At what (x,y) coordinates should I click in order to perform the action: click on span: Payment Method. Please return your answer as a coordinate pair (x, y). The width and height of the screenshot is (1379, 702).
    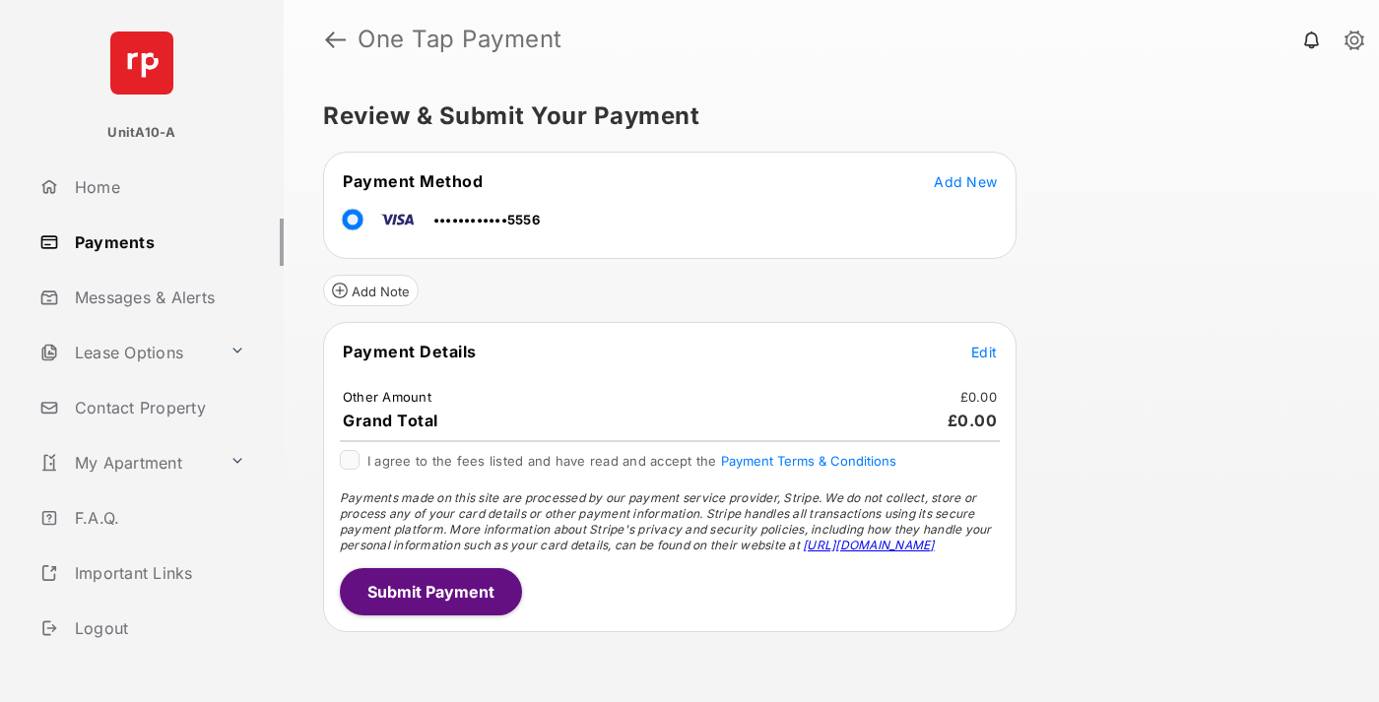
    Looking at the image, I should click on (413, 181).